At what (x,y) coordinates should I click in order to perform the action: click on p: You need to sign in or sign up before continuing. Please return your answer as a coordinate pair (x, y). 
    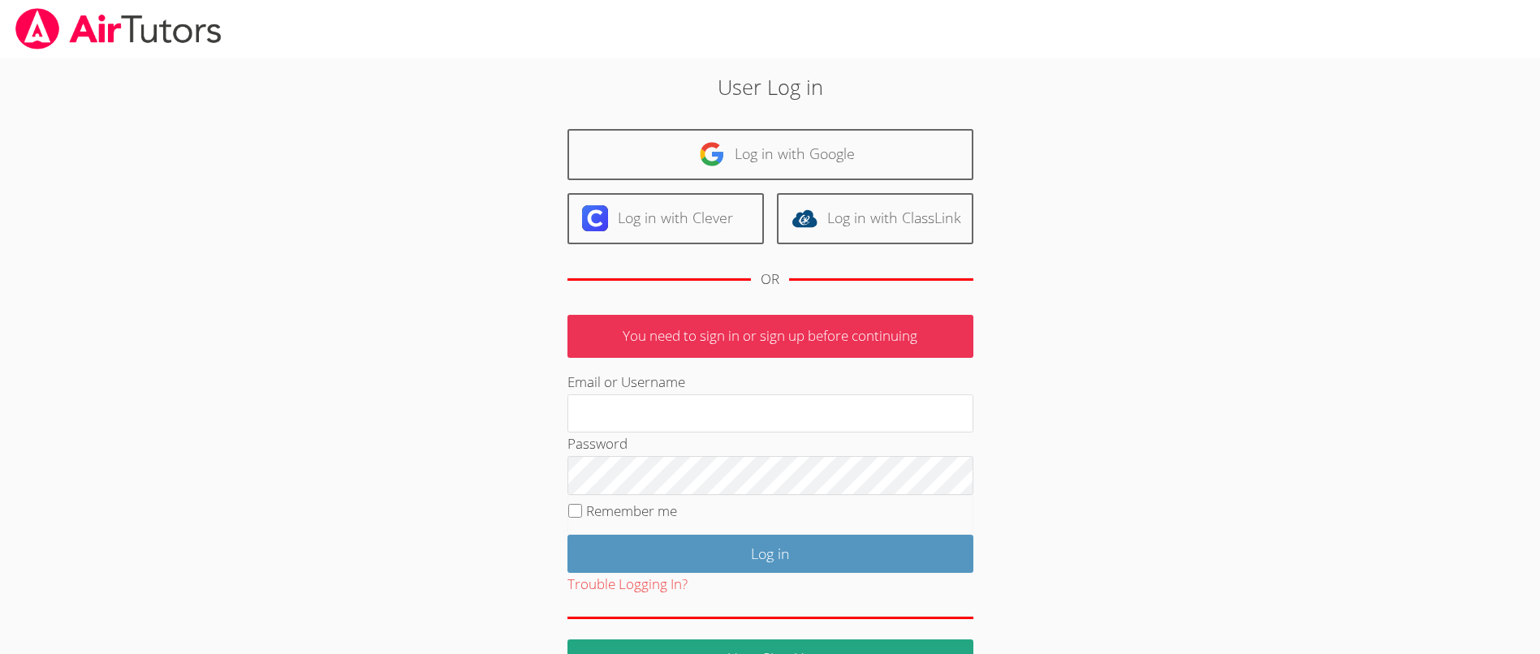
    Looking at the image, I should click on (771, 336).